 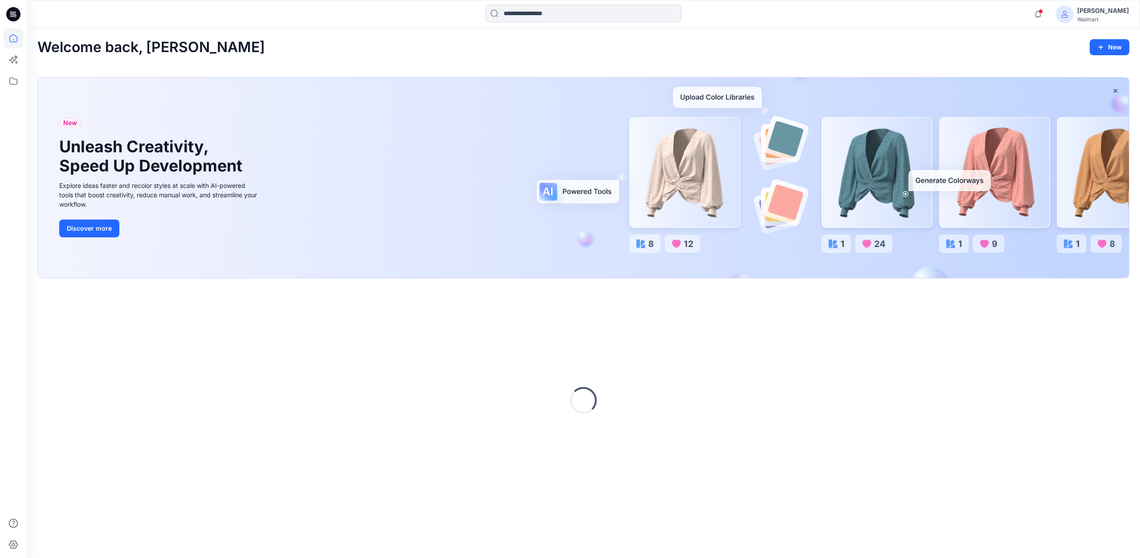 What do you see at coordinates (1065, 14) in the screenshot?
I see `svg: avatar` at bounding box center [1065, 14].